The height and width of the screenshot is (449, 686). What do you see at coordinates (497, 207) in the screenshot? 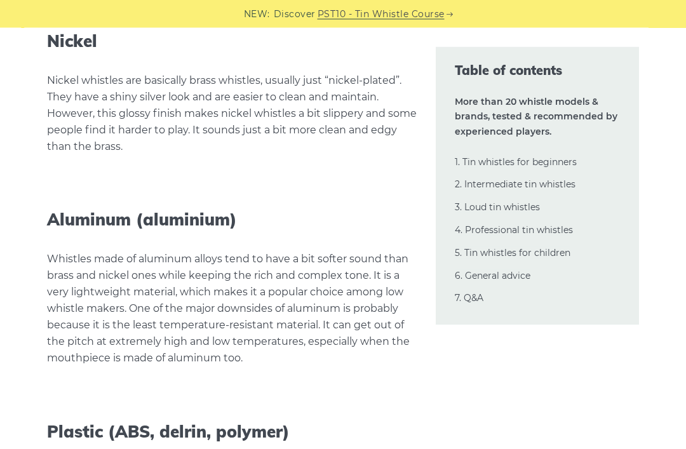
I see `a: 3. Loud tin whistles` at bounding box center [497, 207].